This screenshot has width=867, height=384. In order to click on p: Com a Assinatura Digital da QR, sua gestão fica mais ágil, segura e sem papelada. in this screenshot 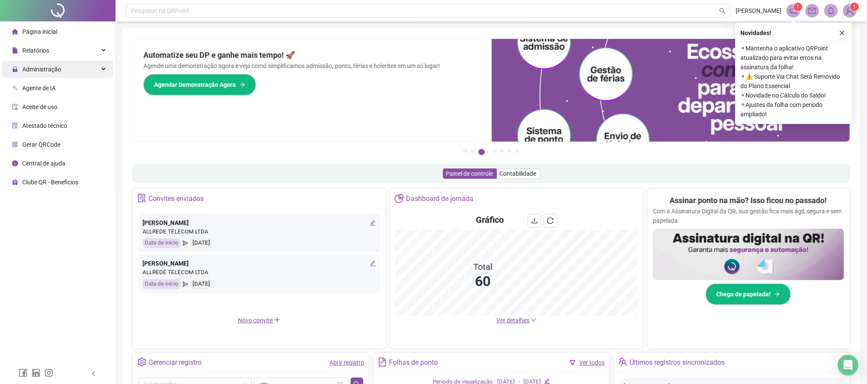, I will do `click(748, 216)`.